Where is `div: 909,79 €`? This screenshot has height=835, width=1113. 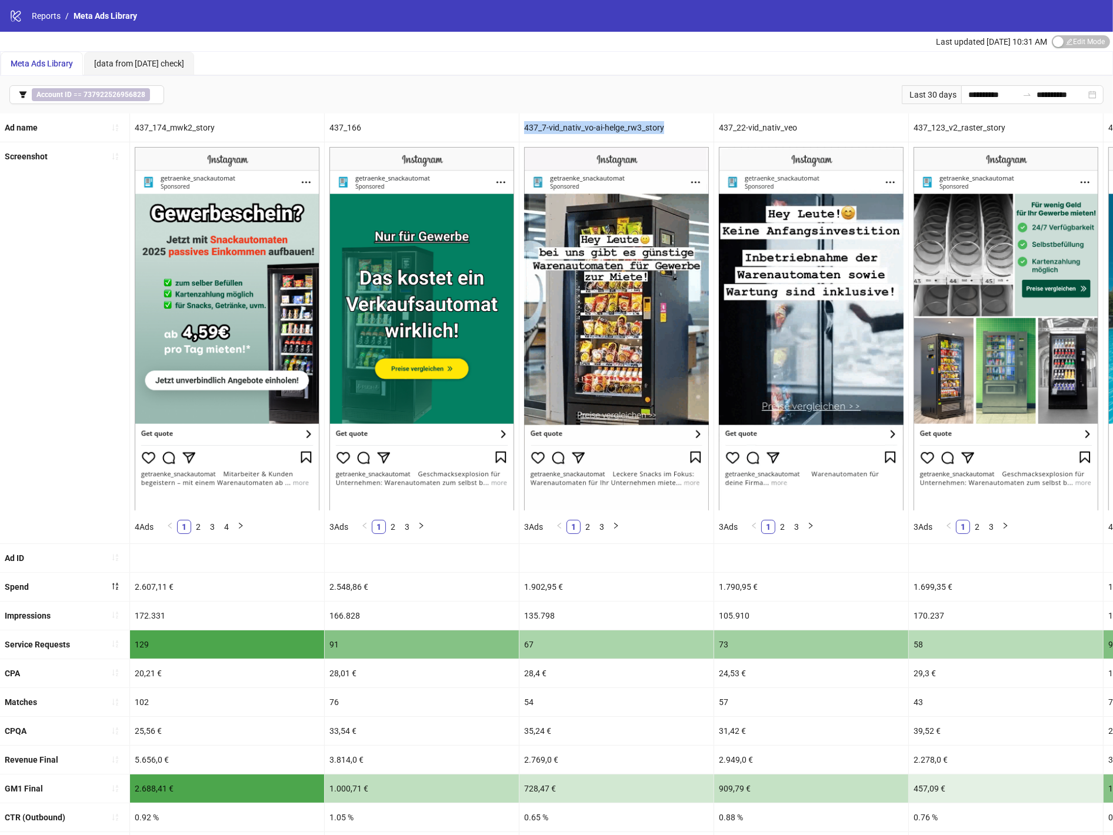
div: 909,79 € is located at coordinates (811, 789).